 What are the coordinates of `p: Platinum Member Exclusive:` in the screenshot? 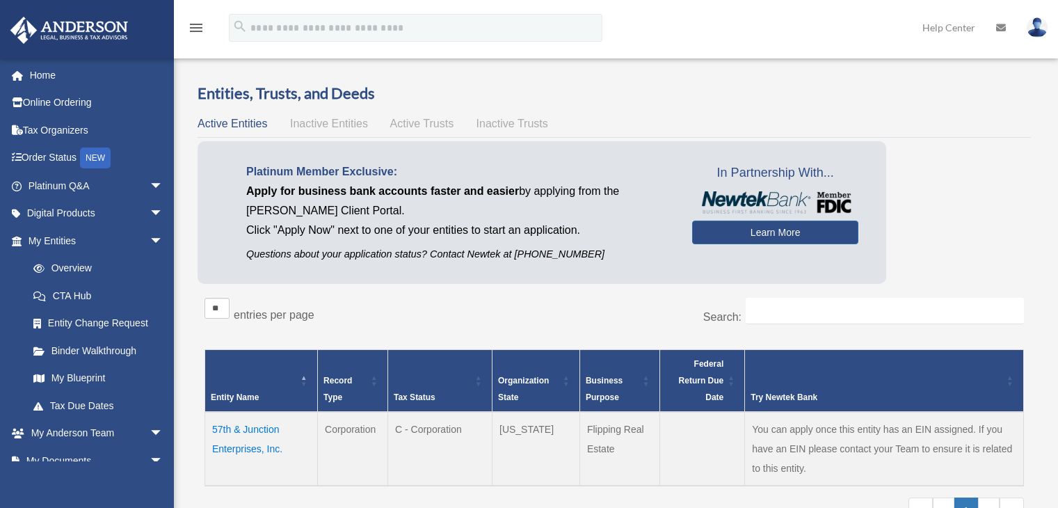 It's located at (458, 172).